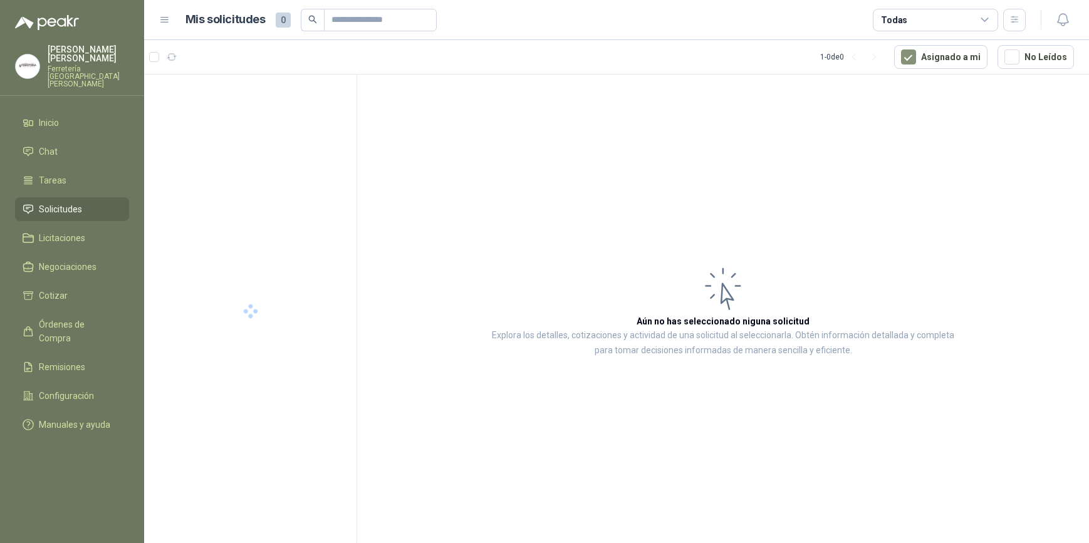 Image resolution: width=1089 pixels, height=543 pixels. What do you see at coordinates (72, 367) in the screenshot?
I see `a: Remisiones` at bounding box center [72, 367].